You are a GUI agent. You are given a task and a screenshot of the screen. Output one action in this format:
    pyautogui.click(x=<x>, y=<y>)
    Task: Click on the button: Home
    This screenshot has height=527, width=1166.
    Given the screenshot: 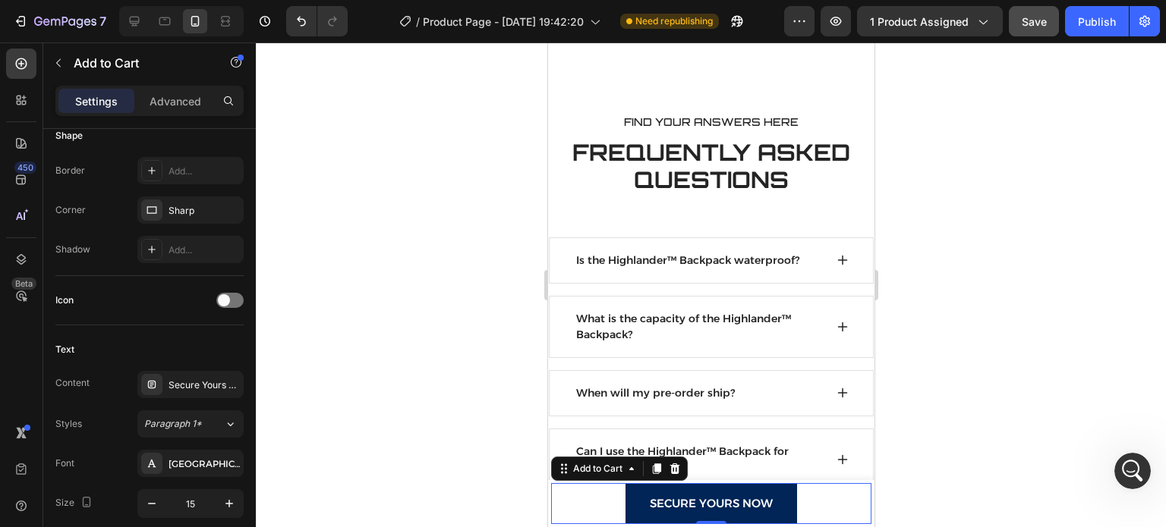 What is the action you would take?
    pyautogui.click(x=252, y=20)
    